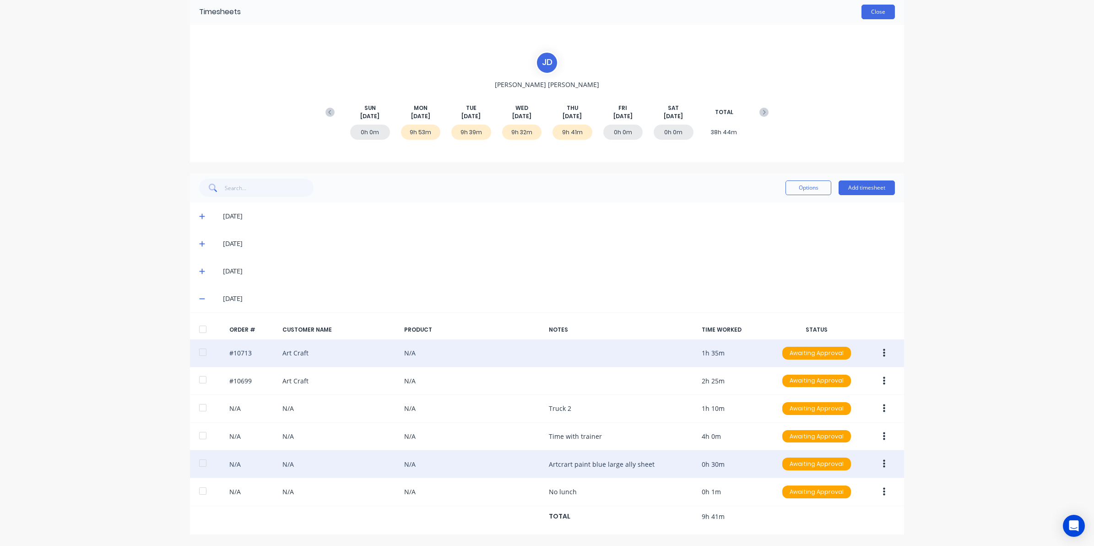 This screenshot has width=1094, height=546. I want to click on div: 9h 41m, so click(572, 132).